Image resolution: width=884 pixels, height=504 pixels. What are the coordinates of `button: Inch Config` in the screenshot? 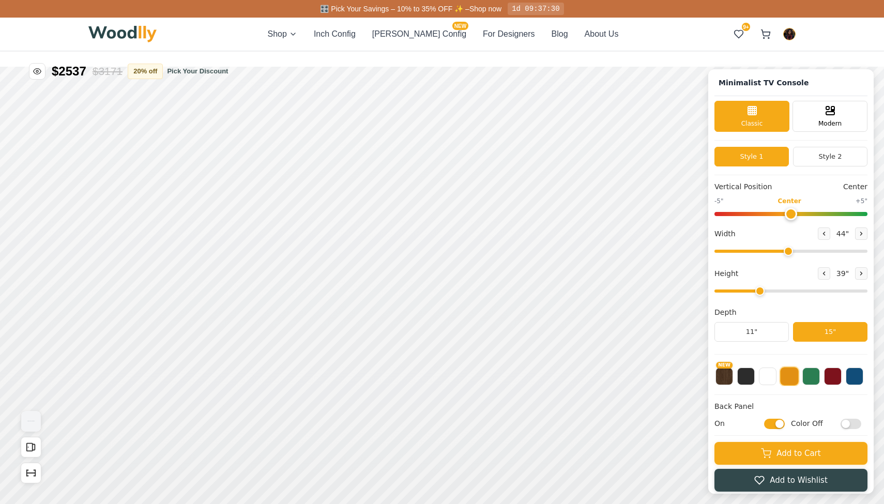 It's located at (334, 34).